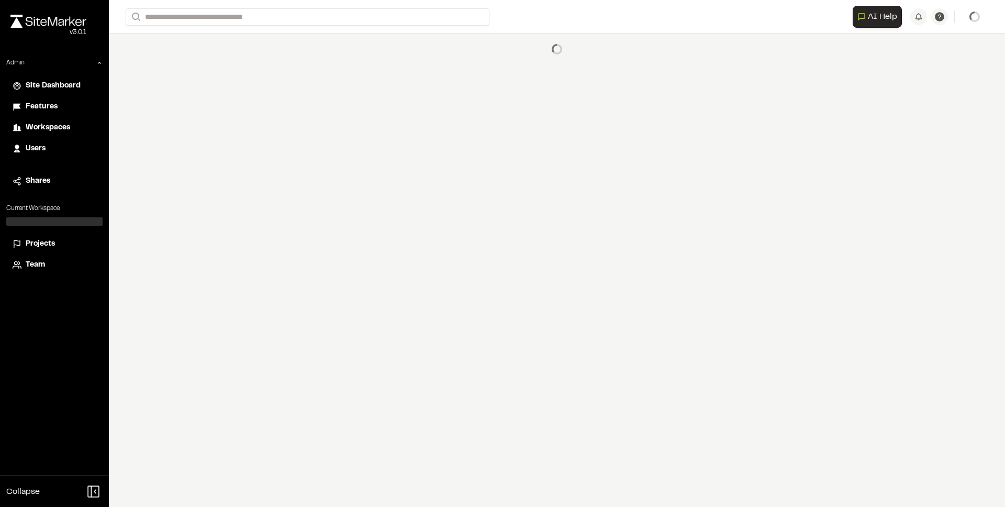 The height and width of the screenshot is (507, 1005). I want to click on span: Features, so click(41, 107).